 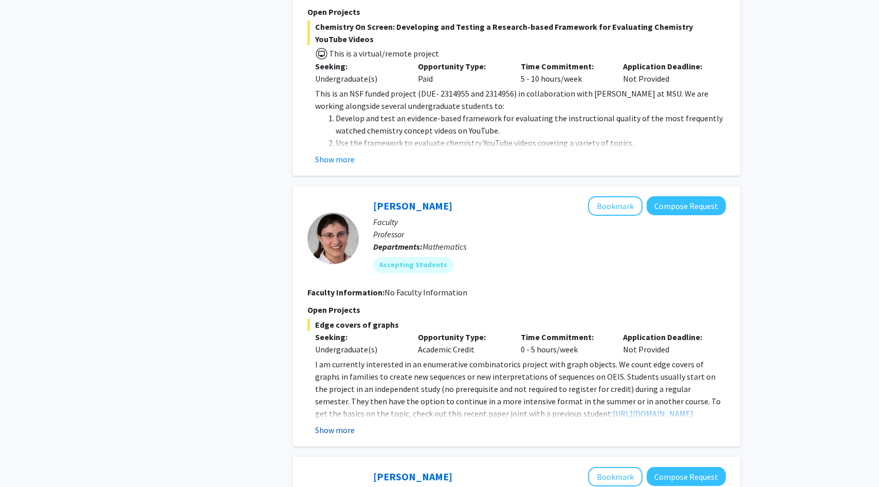 I want to click on button: Compose Request to Feryal Alayont, so click(x=686, y=206).